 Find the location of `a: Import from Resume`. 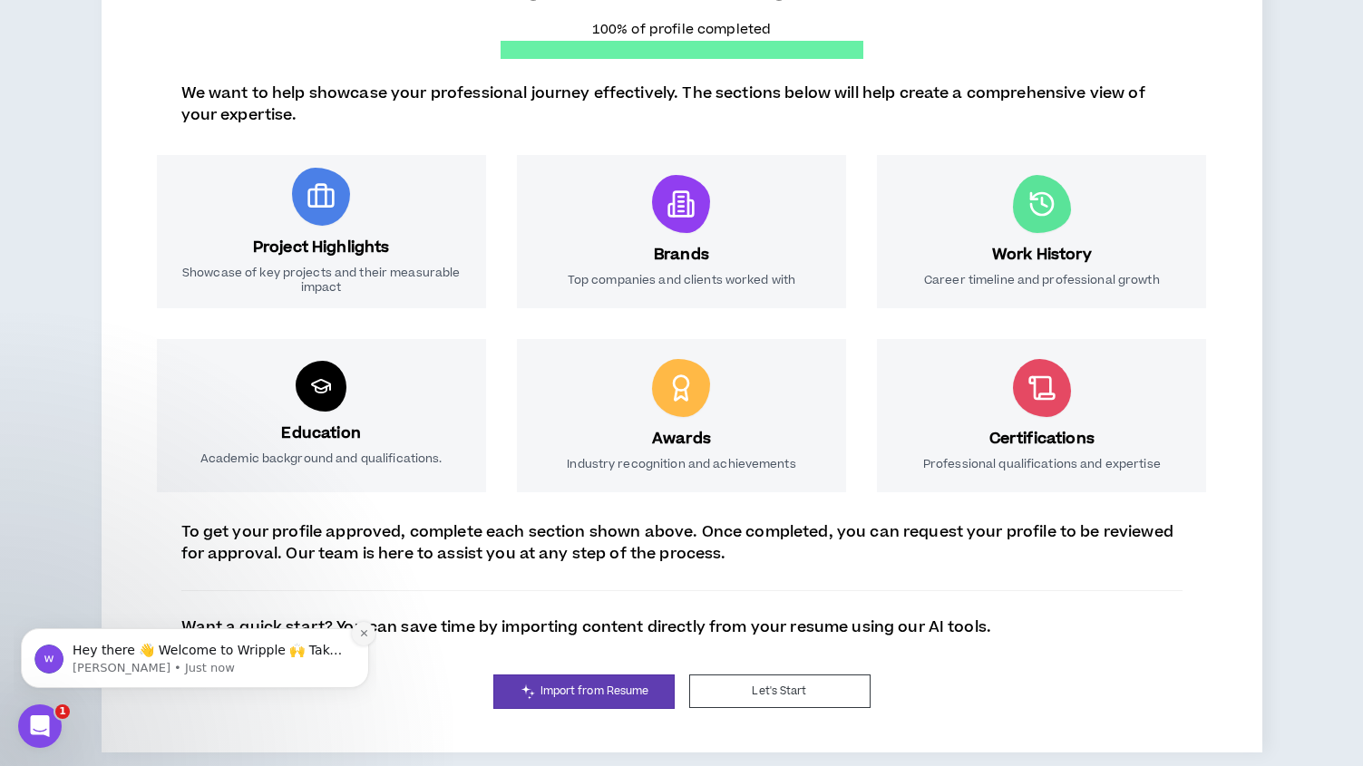

a: Import from Resume is located at coordinates (584, 692).